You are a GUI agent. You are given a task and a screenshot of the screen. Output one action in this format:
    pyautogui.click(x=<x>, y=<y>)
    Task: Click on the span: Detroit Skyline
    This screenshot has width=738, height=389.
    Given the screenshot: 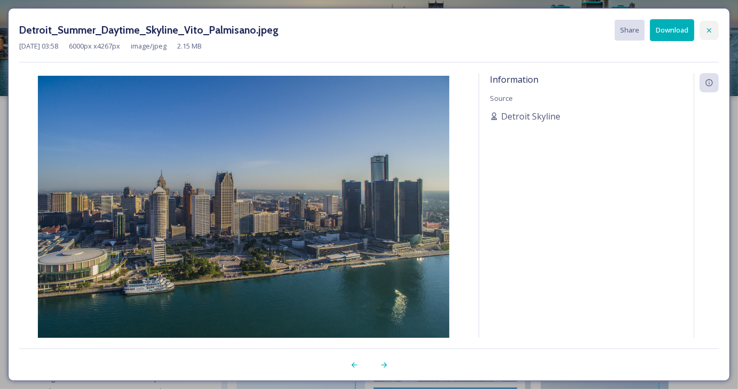 What is the action you would take?
    pyautogui.click(x=531, y=116)
    